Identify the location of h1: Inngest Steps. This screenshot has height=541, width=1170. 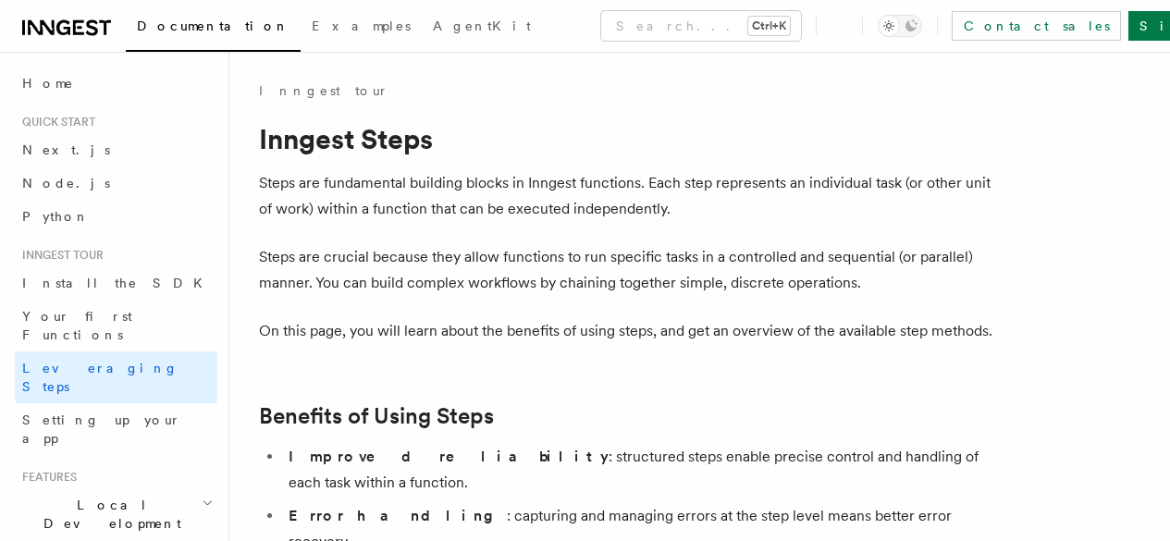
(629, 139).